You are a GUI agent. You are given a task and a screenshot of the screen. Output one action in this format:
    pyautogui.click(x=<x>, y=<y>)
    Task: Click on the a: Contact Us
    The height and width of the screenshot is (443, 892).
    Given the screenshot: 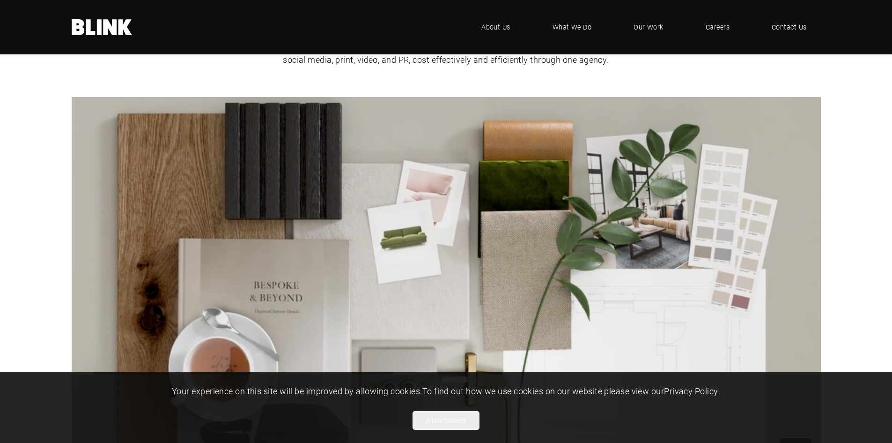 What is the action you would take?
    pyautogui.click(x=789, y=27)
    